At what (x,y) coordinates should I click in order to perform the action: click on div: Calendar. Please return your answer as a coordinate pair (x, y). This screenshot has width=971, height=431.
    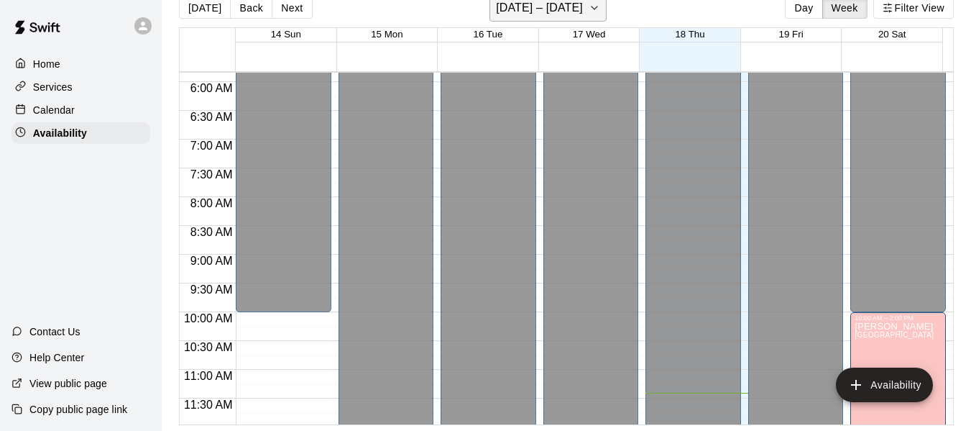
    Looking at the image, I should click on (81, 110).